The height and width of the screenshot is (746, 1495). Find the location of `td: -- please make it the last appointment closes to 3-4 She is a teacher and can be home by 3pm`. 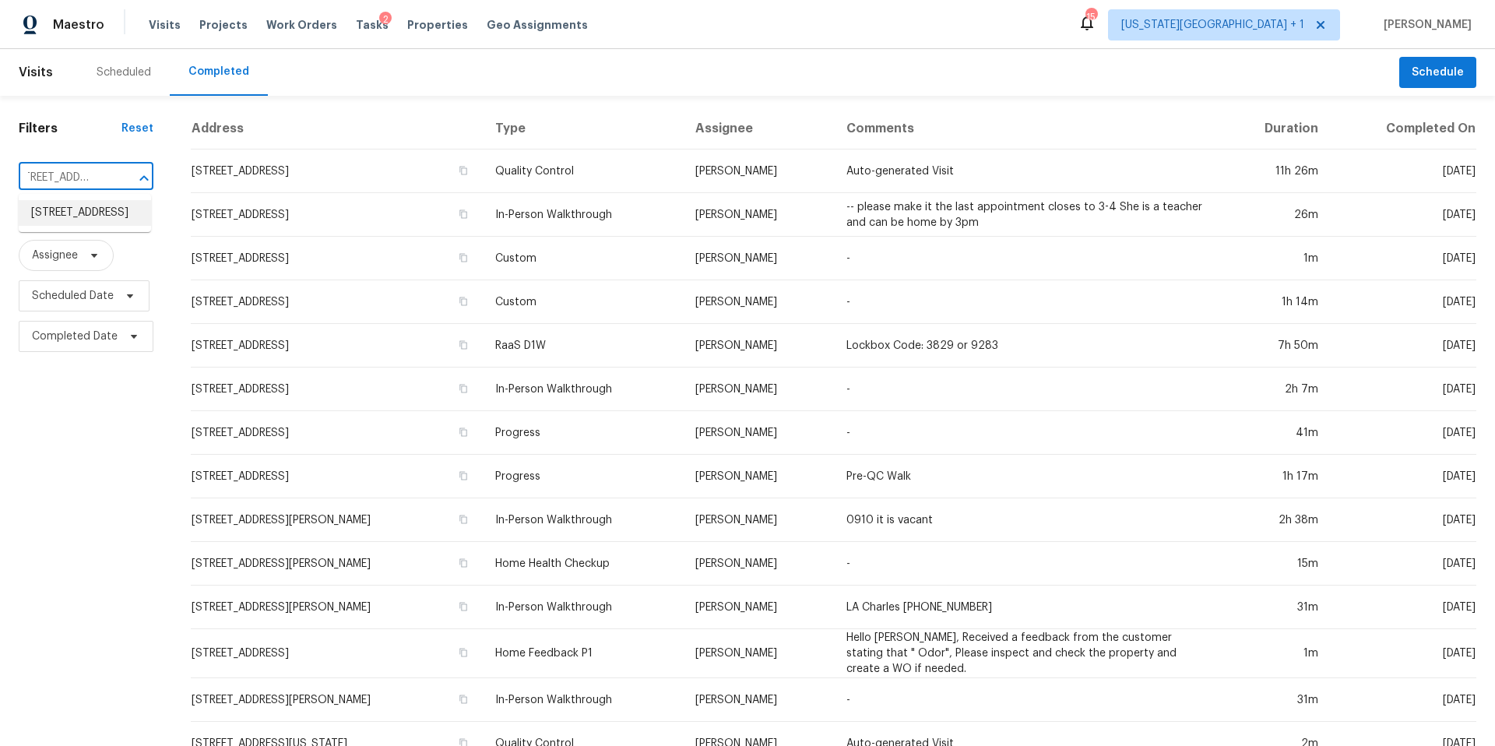

td: -- please make it the last appointment closes to 3-4 She is a teacher and can be home by 3pm is located at coordinates (1026, 215).